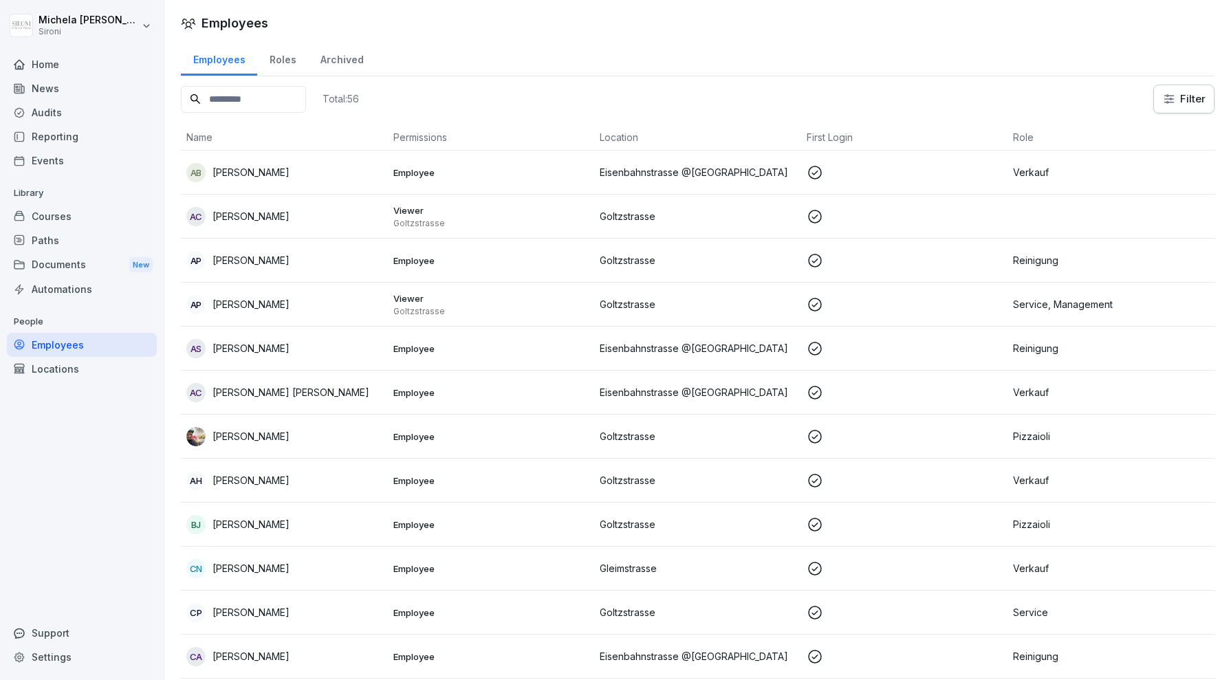 The image size is (1231, 680). What do you see at coordinates (82, 216) in the screenshot?
I see `a: Courses` at bounding box center [82, 216].